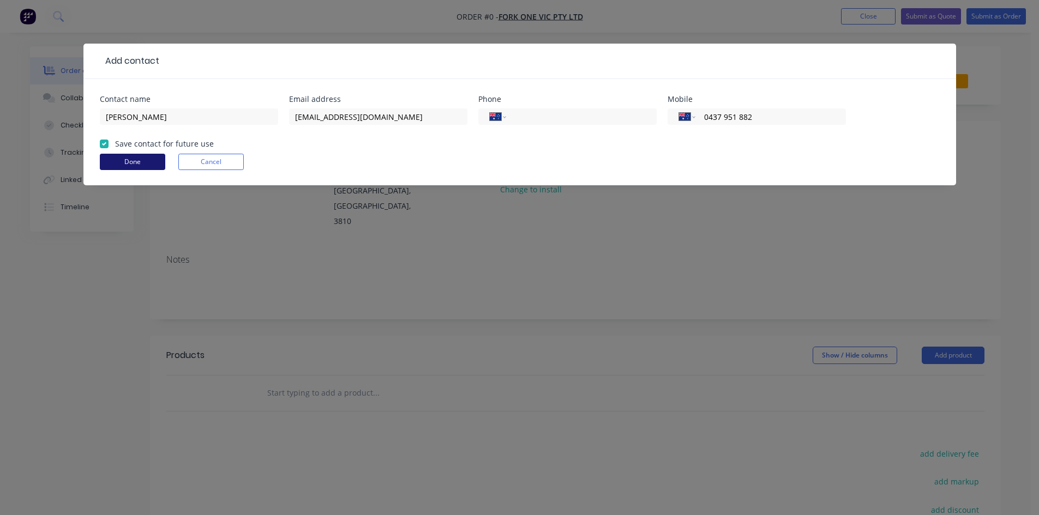  What do you see at coordinates (567, 99) in the screenshot?
I see `div: Phone` at bounding box center [567, 99].